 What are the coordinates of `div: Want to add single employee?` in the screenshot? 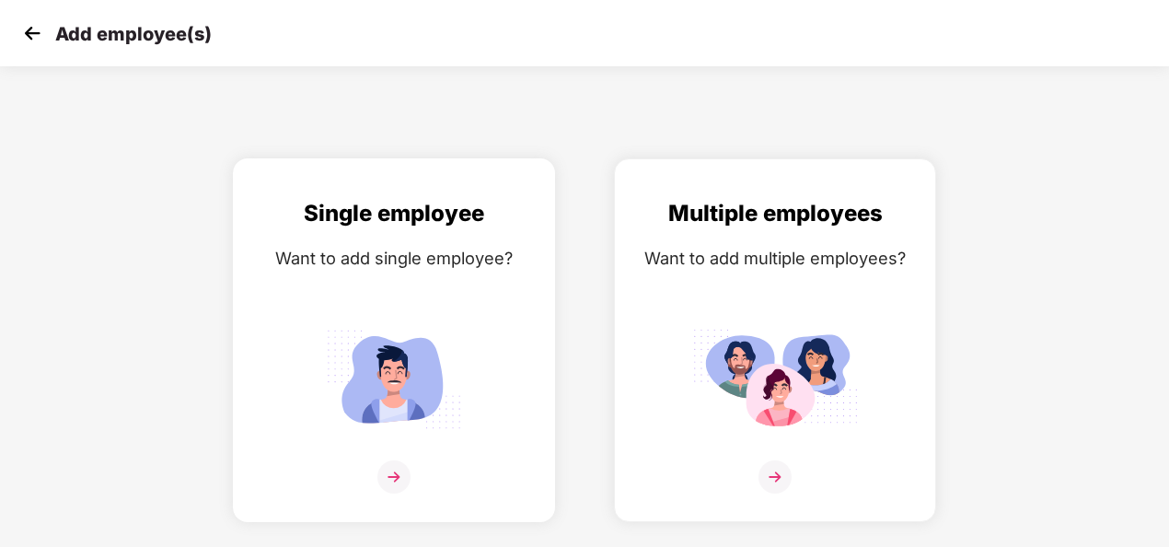 It's located at (394, 258).